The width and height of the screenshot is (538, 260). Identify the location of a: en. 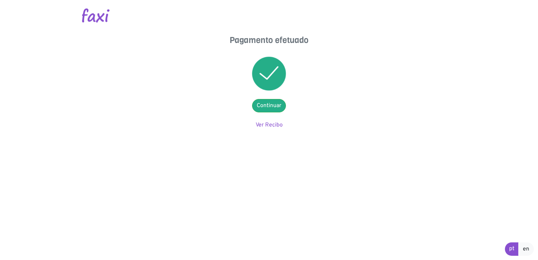
(526, 249).